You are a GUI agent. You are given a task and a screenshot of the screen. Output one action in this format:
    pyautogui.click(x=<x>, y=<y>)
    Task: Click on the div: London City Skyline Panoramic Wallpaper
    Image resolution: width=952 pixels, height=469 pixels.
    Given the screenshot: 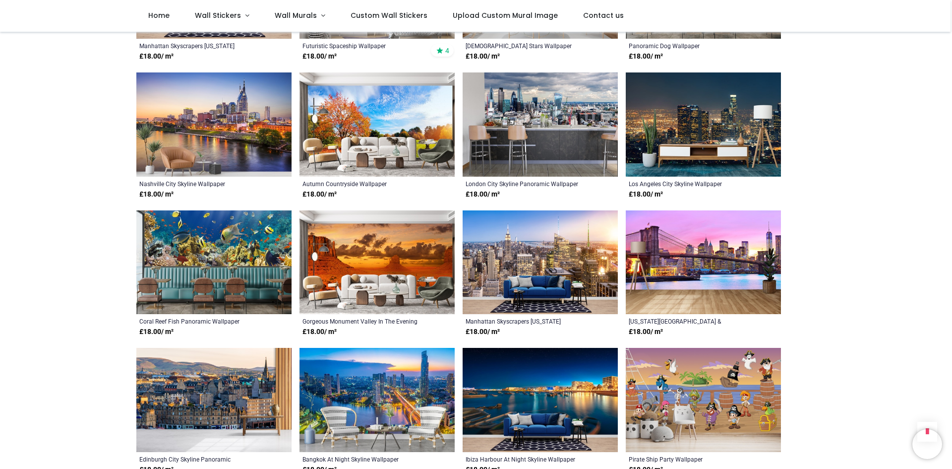 What is the action you would take?
    pyautogui.click(x=525, y=183)
    